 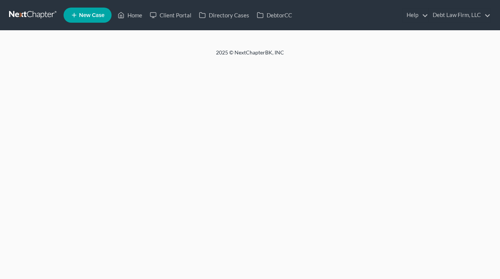 I want to click on a: DebtorCC, so click(x=274, y=15).